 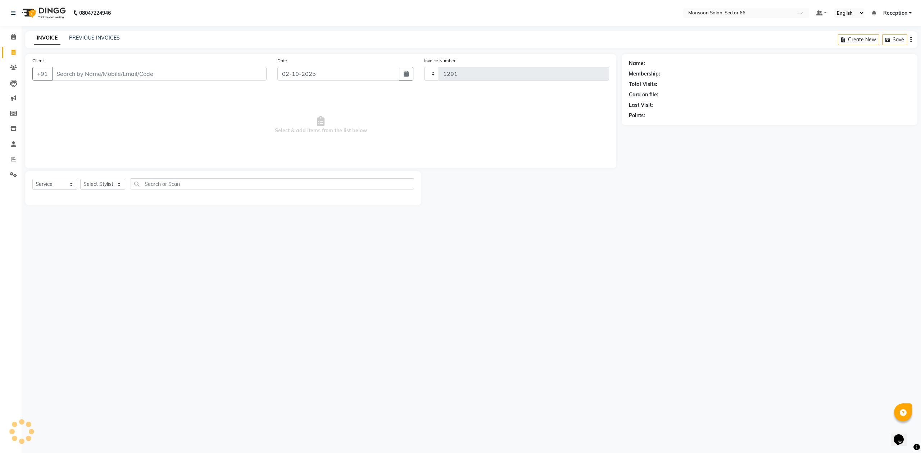 What do you see at coordinates (38, 61) in the screenshot?
I see `label: Client` at bounding box center [38, 61].